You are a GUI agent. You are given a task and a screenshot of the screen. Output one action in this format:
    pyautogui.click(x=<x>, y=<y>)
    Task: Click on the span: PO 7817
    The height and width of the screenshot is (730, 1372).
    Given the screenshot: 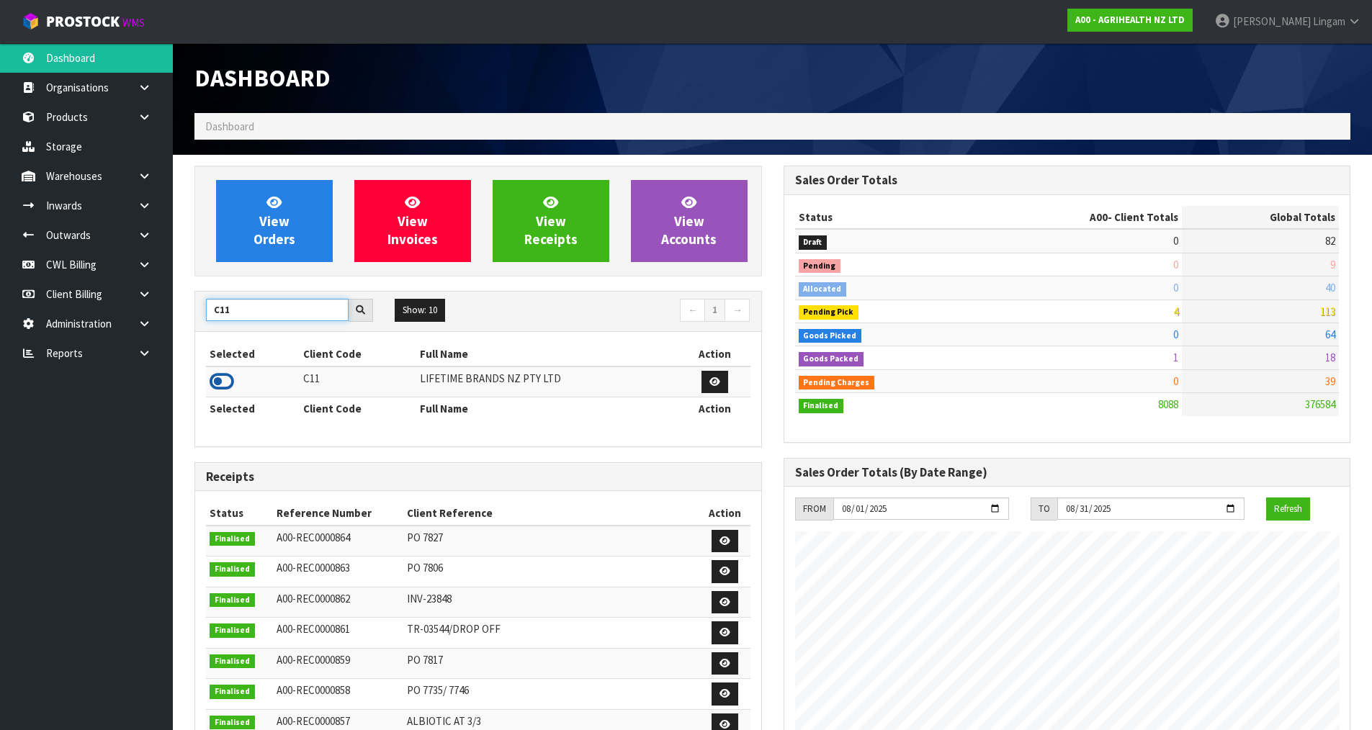 What is the action you would take?
    pyautogui.click(x=425, y=660)
    